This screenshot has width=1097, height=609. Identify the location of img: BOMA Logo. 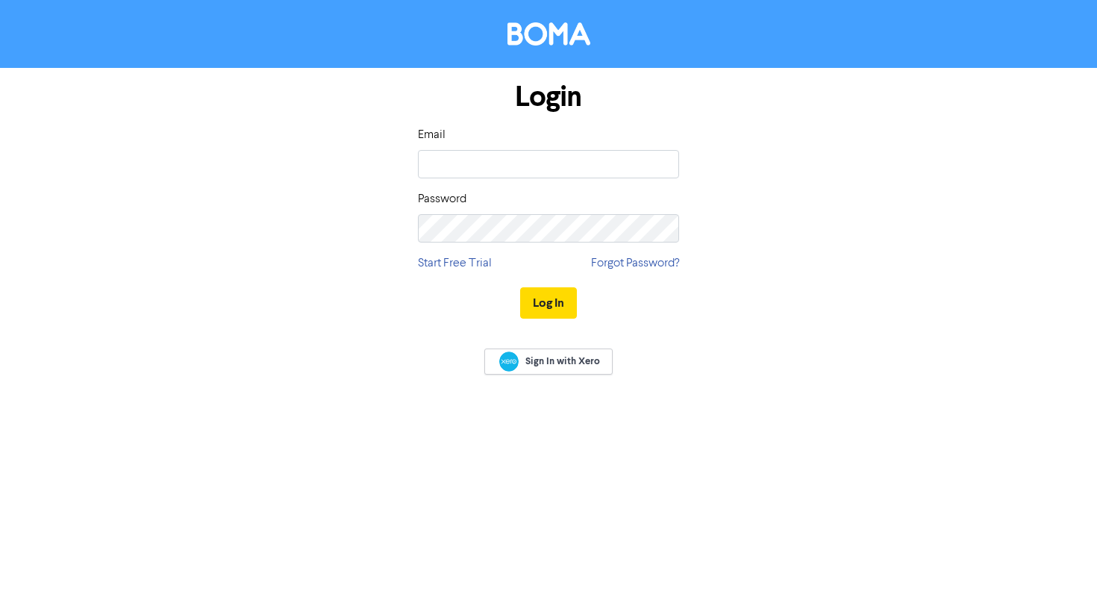
(548, 34).